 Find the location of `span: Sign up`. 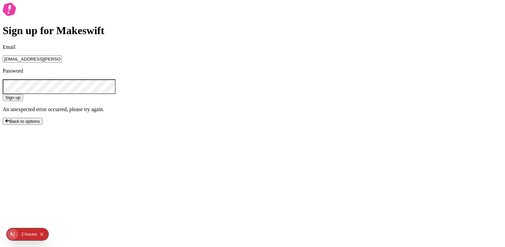

span: Sign up is located at coordinates (13, 97).